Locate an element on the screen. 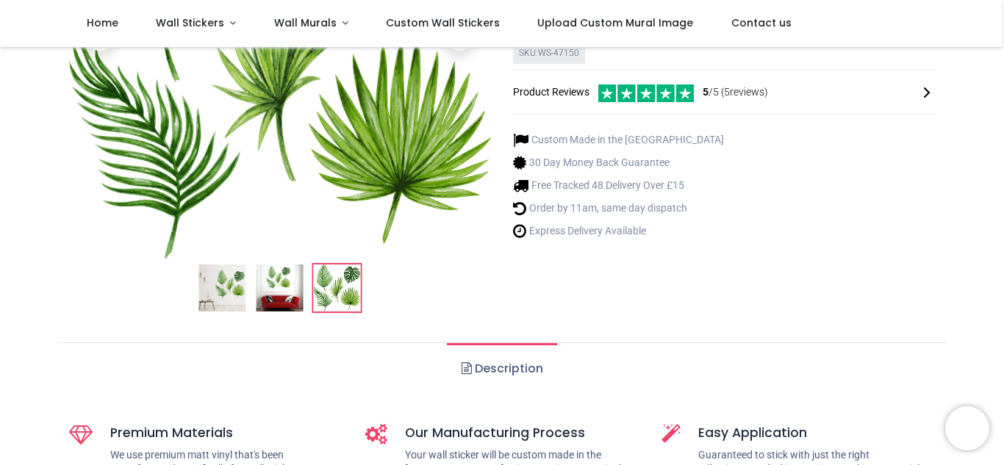 The width and height of the screenshot is (1004, 465). span: Home is located at coordinates (102, 23).